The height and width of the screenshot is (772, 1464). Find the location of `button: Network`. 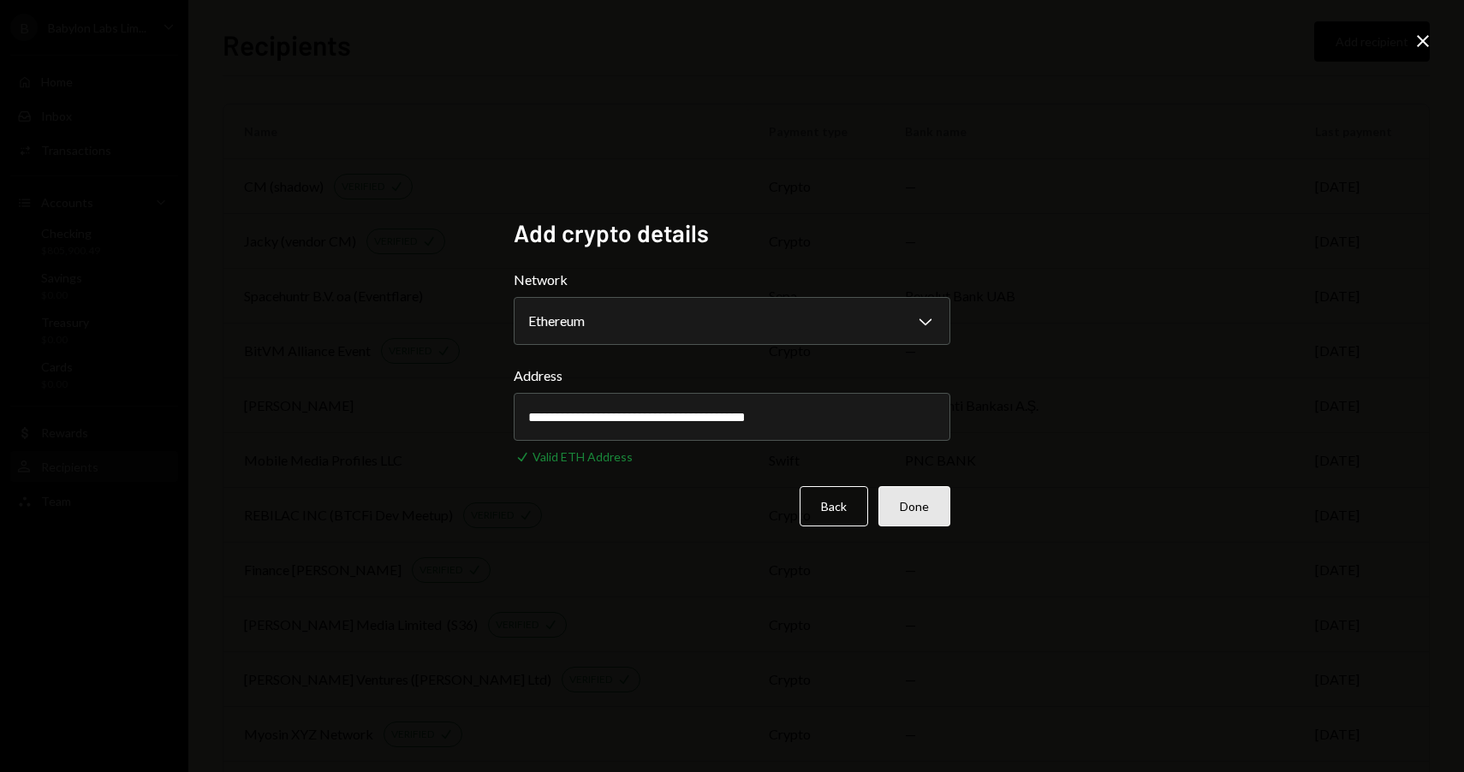

button: Network is located at coordinates (732, 321).